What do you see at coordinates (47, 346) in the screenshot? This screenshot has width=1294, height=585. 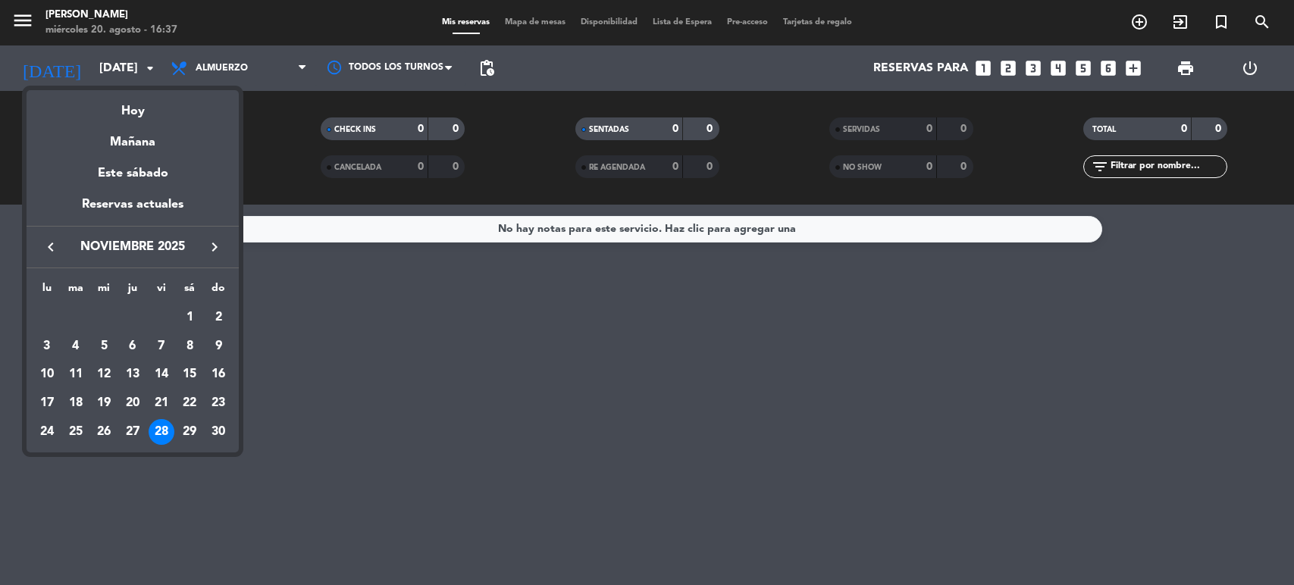 I see `td: 3 de noviembre de 2025` at bounding box center [47, 346].